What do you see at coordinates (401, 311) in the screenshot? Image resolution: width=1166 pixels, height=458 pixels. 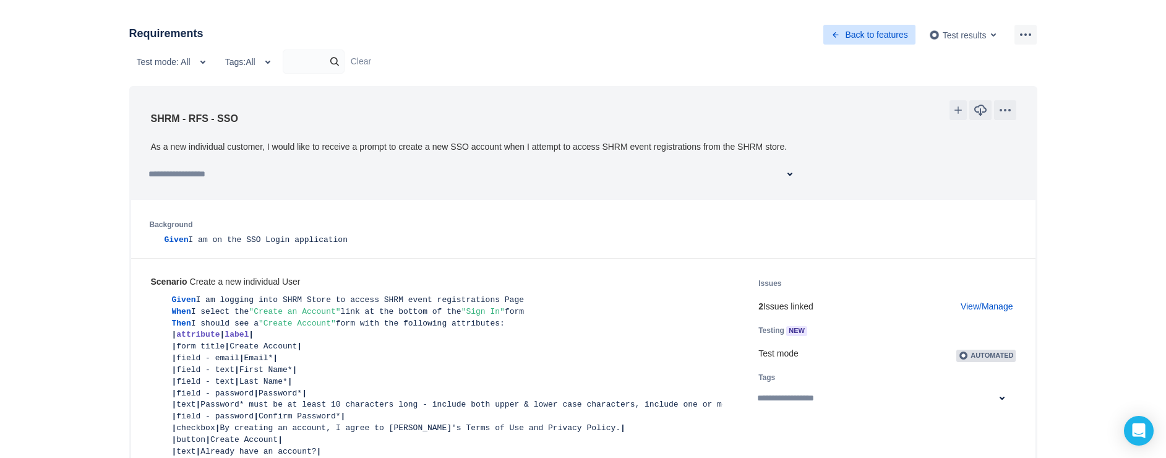 I see `span: link at the bottom of the` at bounding box center [401, 311].